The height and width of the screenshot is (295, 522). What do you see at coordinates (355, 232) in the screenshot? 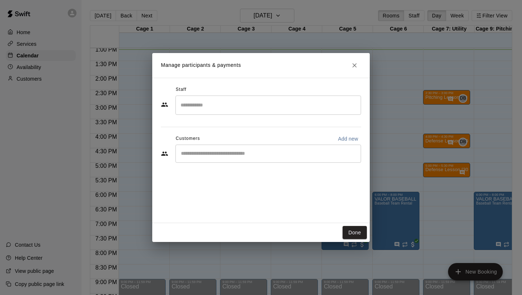
I see `button: Done` at bounding box center [355, 232].